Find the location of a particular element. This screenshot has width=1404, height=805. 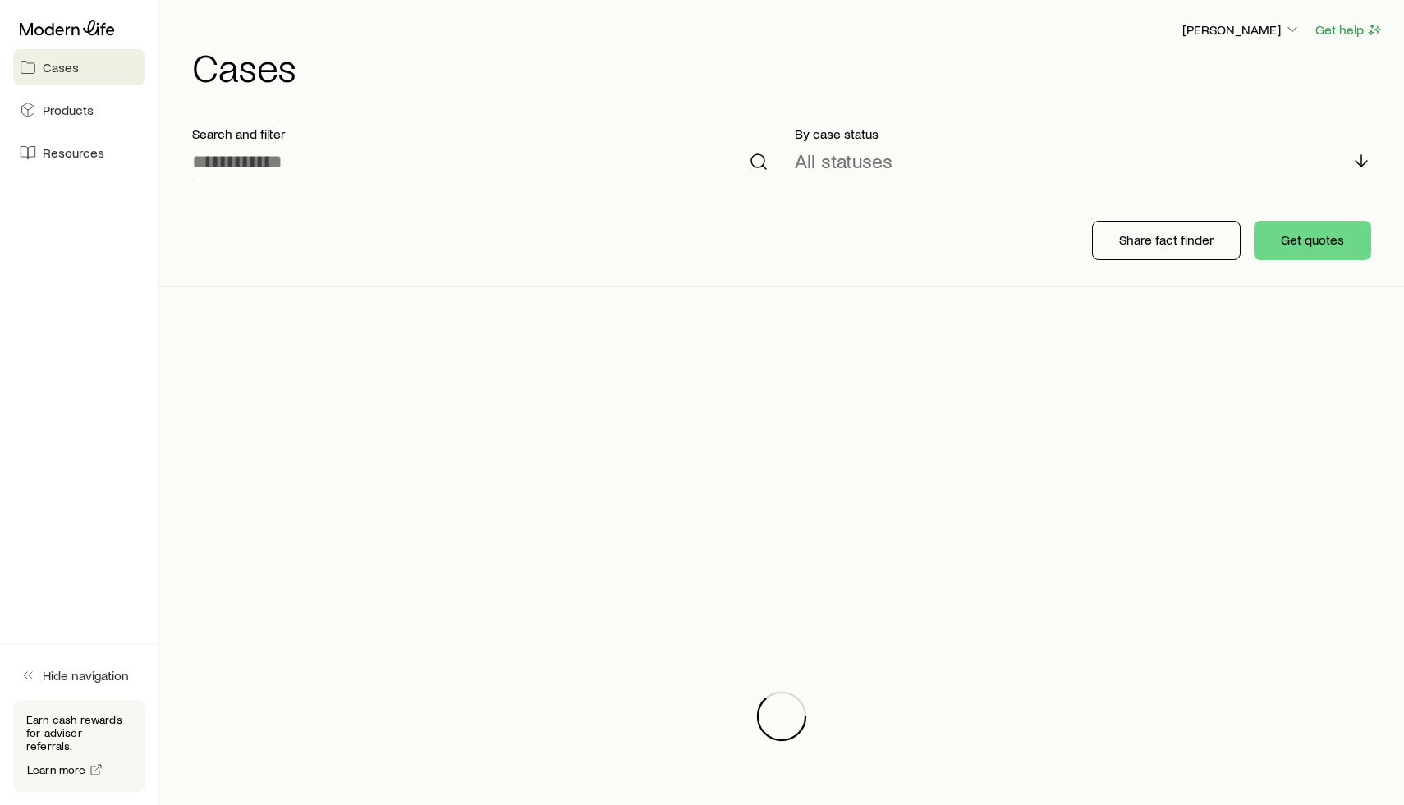

span: Resources is located at coordinates (73, 153).